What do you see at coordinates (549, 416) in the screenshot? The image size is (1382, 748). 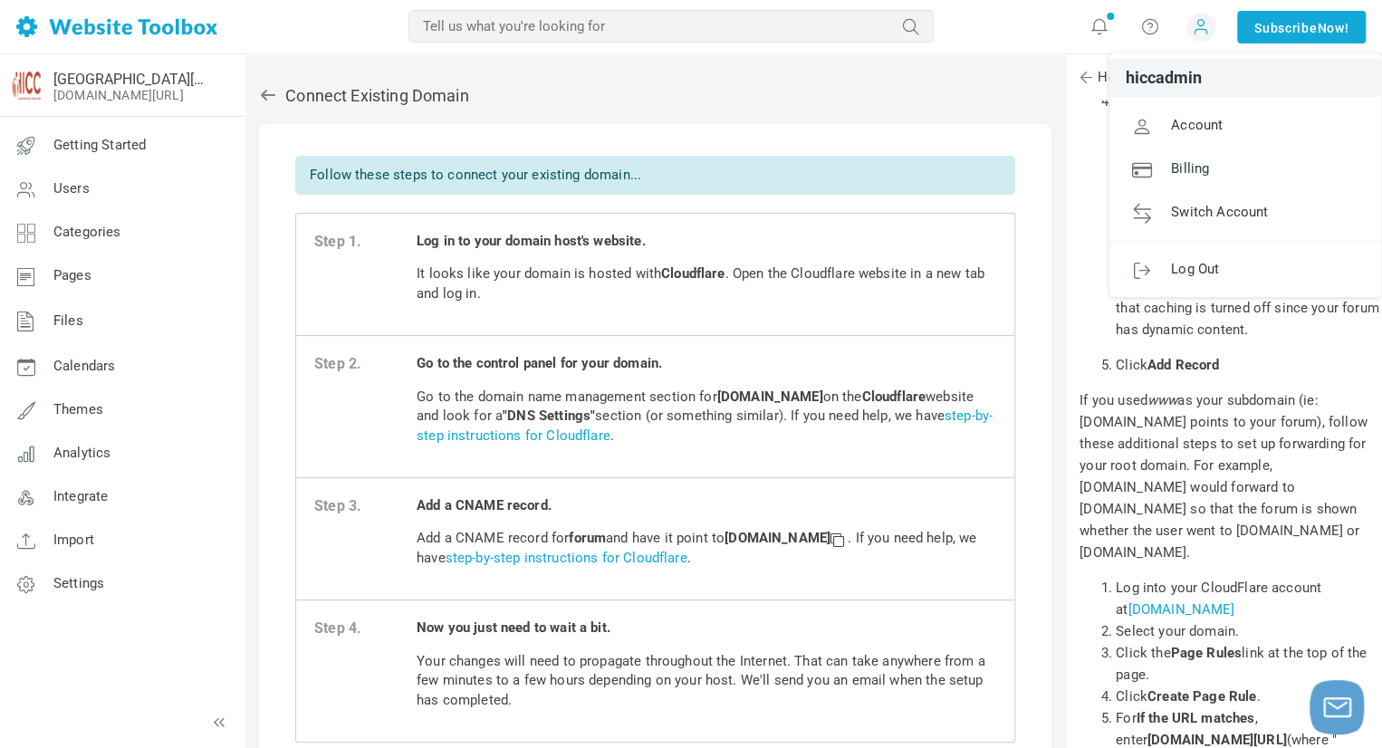 I see `strong: "DNS Settings"` at bounding box center [549, 416].